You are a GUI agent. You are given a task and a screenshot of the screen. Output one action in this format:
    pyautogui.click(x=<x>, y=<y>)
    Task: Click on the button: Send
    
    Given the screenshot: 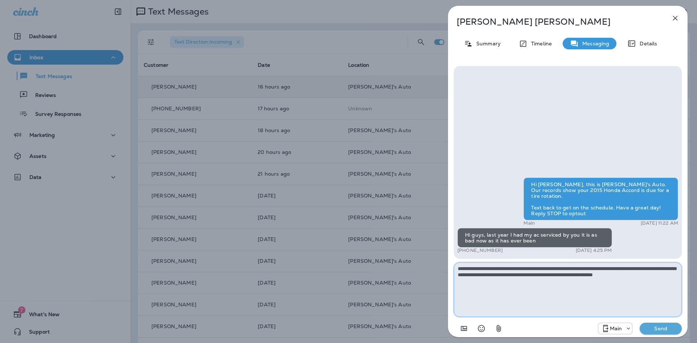 What is the action you would take?
    pyautogui.click(x=660, y=328)
    